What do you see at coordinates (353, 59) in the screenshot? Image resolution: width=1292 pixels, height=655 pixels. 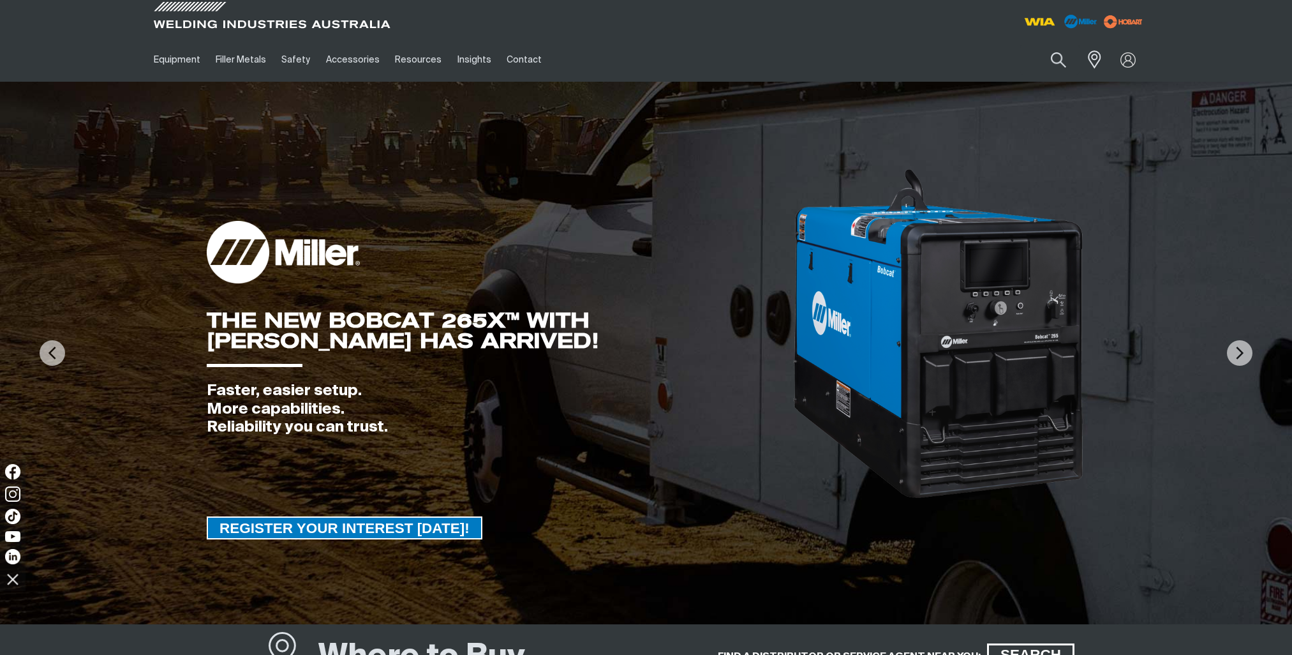 I see `a: Accessories` at bounding box center [353, 59].